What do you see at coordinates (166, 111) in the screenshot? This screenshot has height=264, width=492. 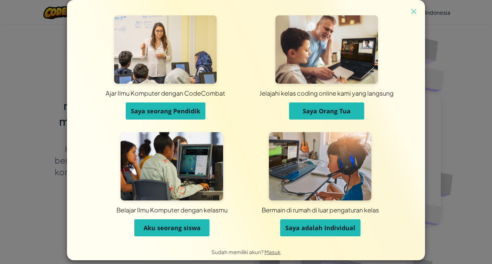 I see `span: Saya seorang Pendidik` at bounding box center [166, 111].